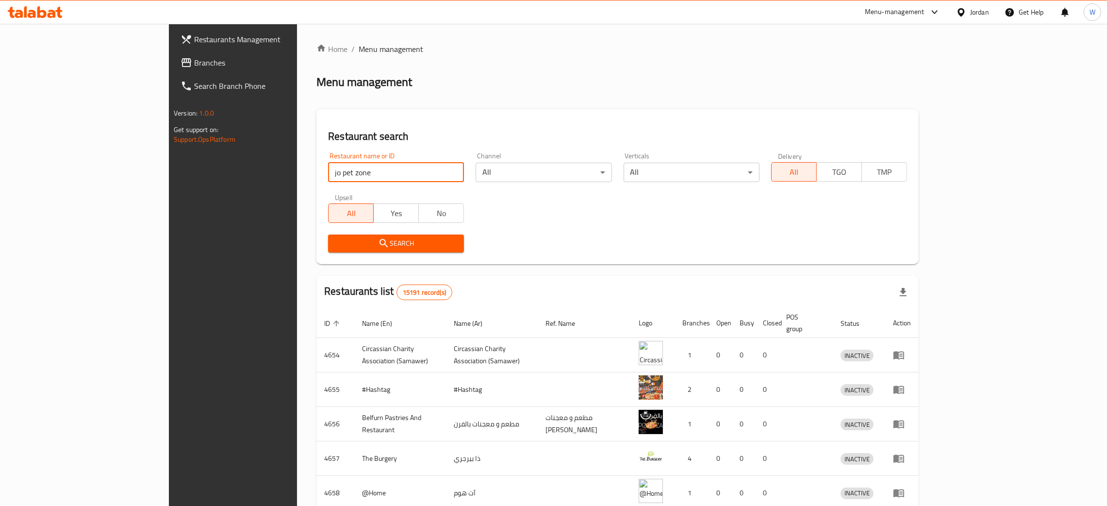 The height and width of the screenshot is (506, 1107). I want to click on td: 4, so click(692, 458).